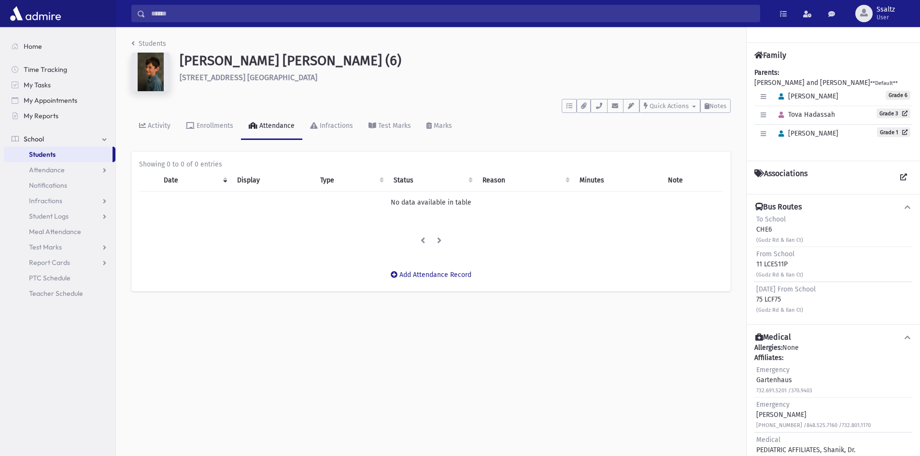 Image resolution: width=920 pixels, height=456 pixels. Describe the element at coordinates (452, 14) in the screenshot. I see `input: Search` at that location.